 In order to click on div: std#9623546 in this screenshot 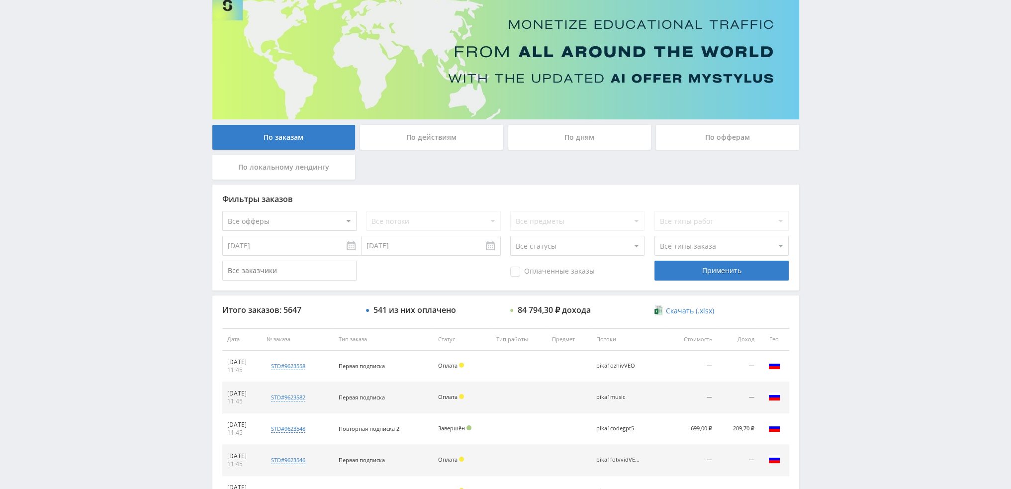, I will do `click(288, 460)`.